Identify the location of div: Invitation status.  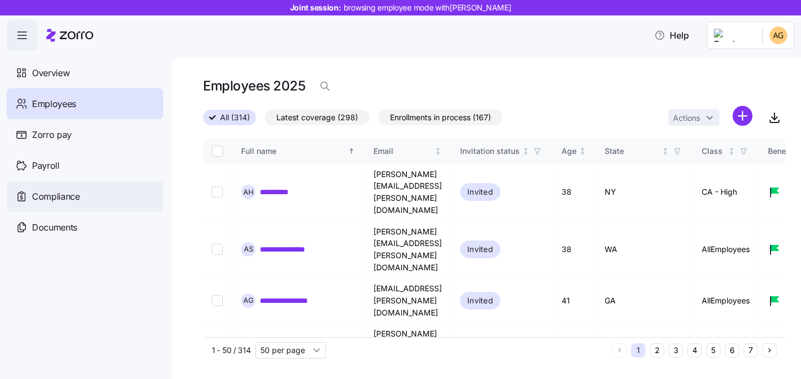
(490, 151).